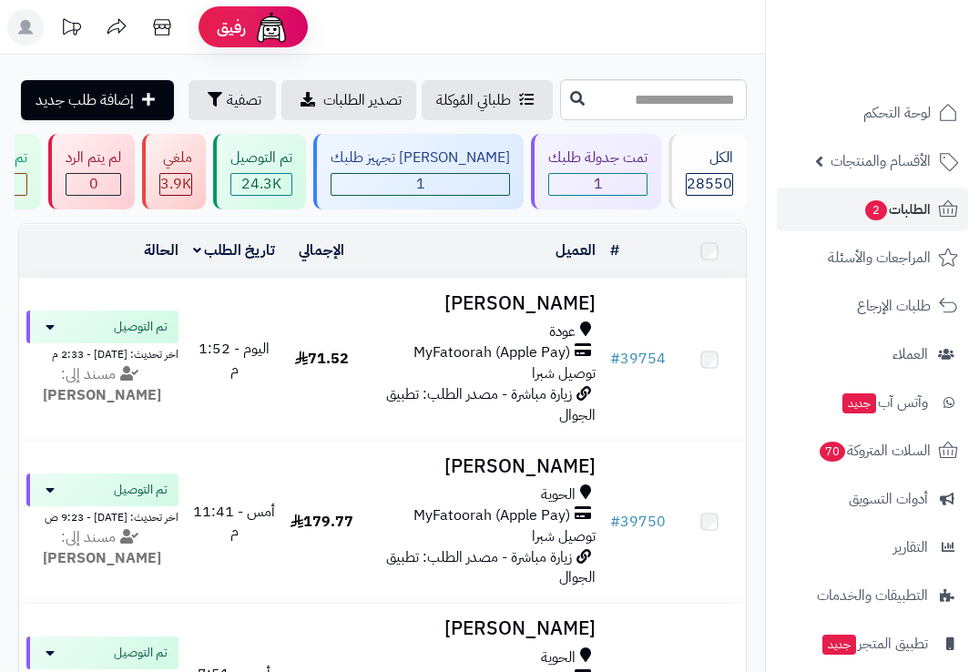  Describe the element at coordinates (709, 184) in the screenshot. I see `span: 28550` at that location.